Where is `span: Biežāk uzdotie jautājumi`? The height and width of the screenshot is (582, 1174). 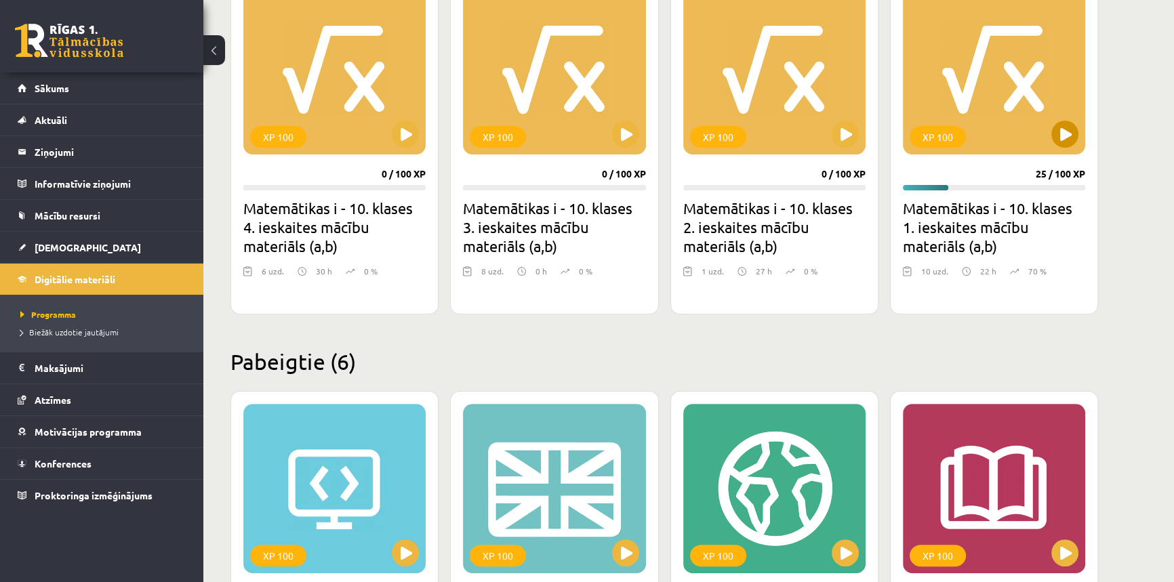 span: Biežāk uzdotie jautājumi is located at coordinates (69, 332).